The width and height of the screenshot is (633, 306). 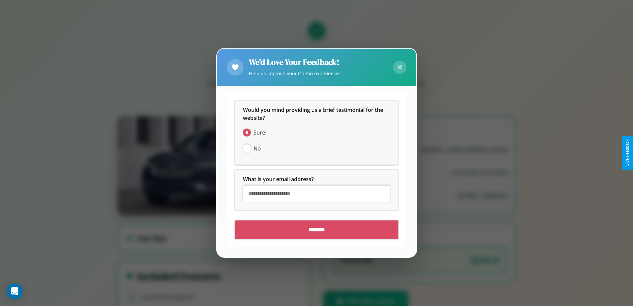 What do you see at coordinates (314, 114) in the screenshot?
I see `span: Would you mind providing us a brief testimonial for the website?` at bounding box center [314, 114].